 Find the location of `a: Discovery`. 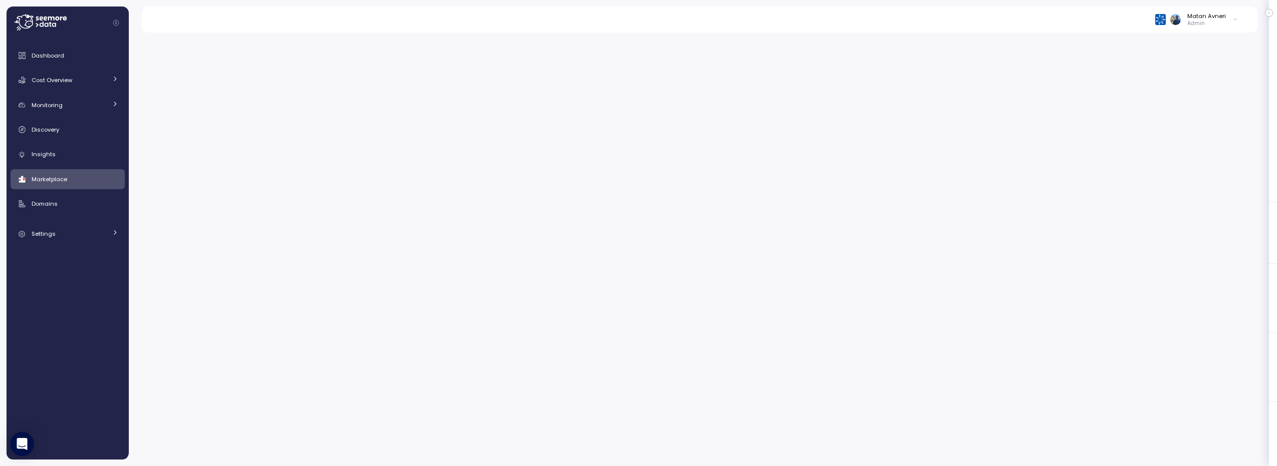

a: Discovery is located at coordinates (68, 130).